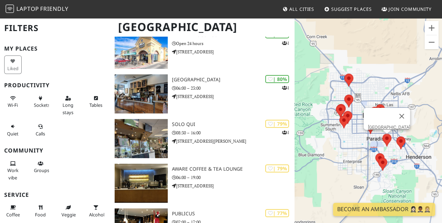  Describe the element at coordinates (95, 105) in the screenshot. I see `span: Work-friendly tables` at that location.